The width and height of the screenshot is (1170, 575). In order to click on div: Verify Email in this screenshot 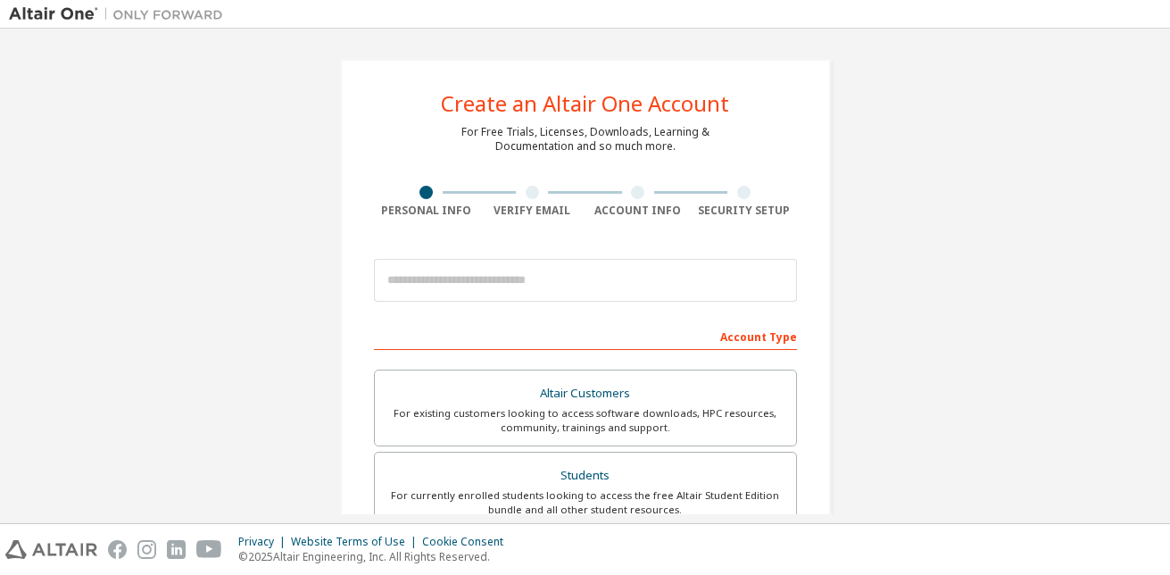, I will do `click(532, 211)`.